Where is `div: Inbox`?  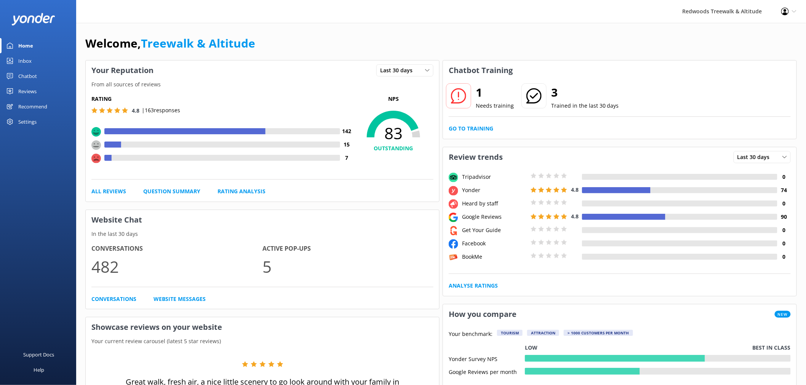
div: Inbox is located at coordinates (25, 61).